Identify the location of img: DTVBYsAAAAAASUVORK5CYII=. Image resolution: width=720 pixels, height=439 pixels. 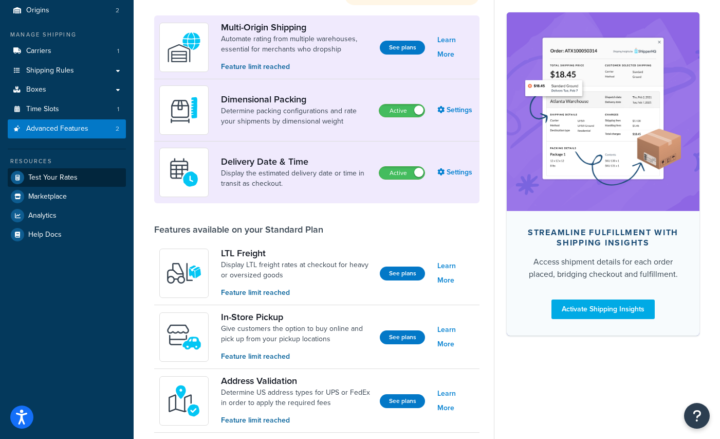
(184, 110).